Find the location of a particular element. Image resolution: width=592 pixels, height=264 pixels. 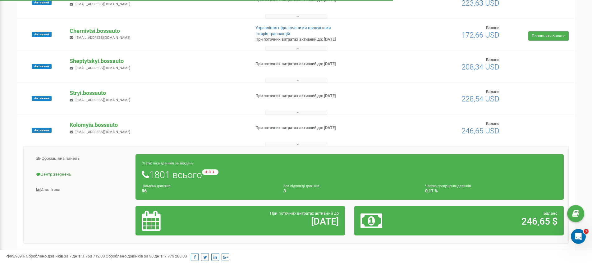

small: Частка пропущених дзвінків is located at coordinates (448, 186).